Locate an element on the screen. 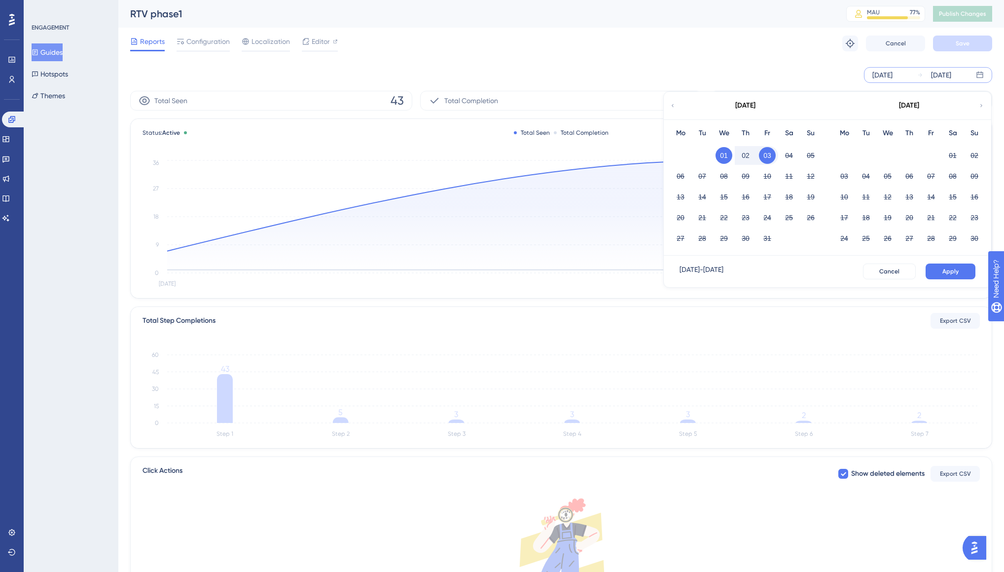 This screenshot has height=572, width=1004. tspan: 27 is located at coordinates (156, 188).